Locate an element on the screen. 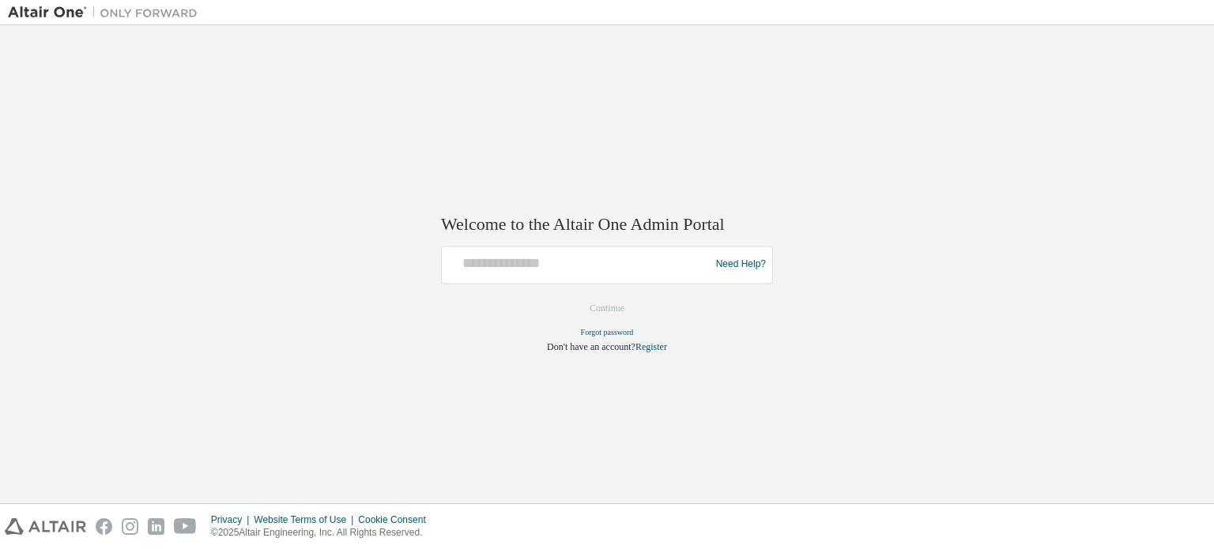  a: Forgot password is located at coordinates (607, 332).